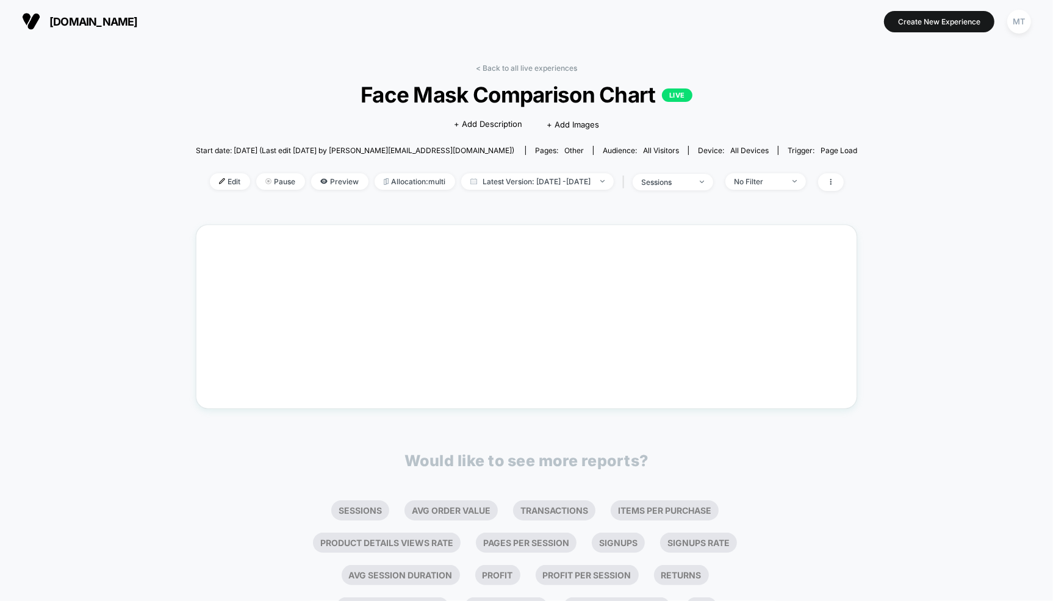 This screenshot has height=601, width=1053. Describe the element at coordinates (281, 181) in the screenshot. I see `span: Pause` at that location.